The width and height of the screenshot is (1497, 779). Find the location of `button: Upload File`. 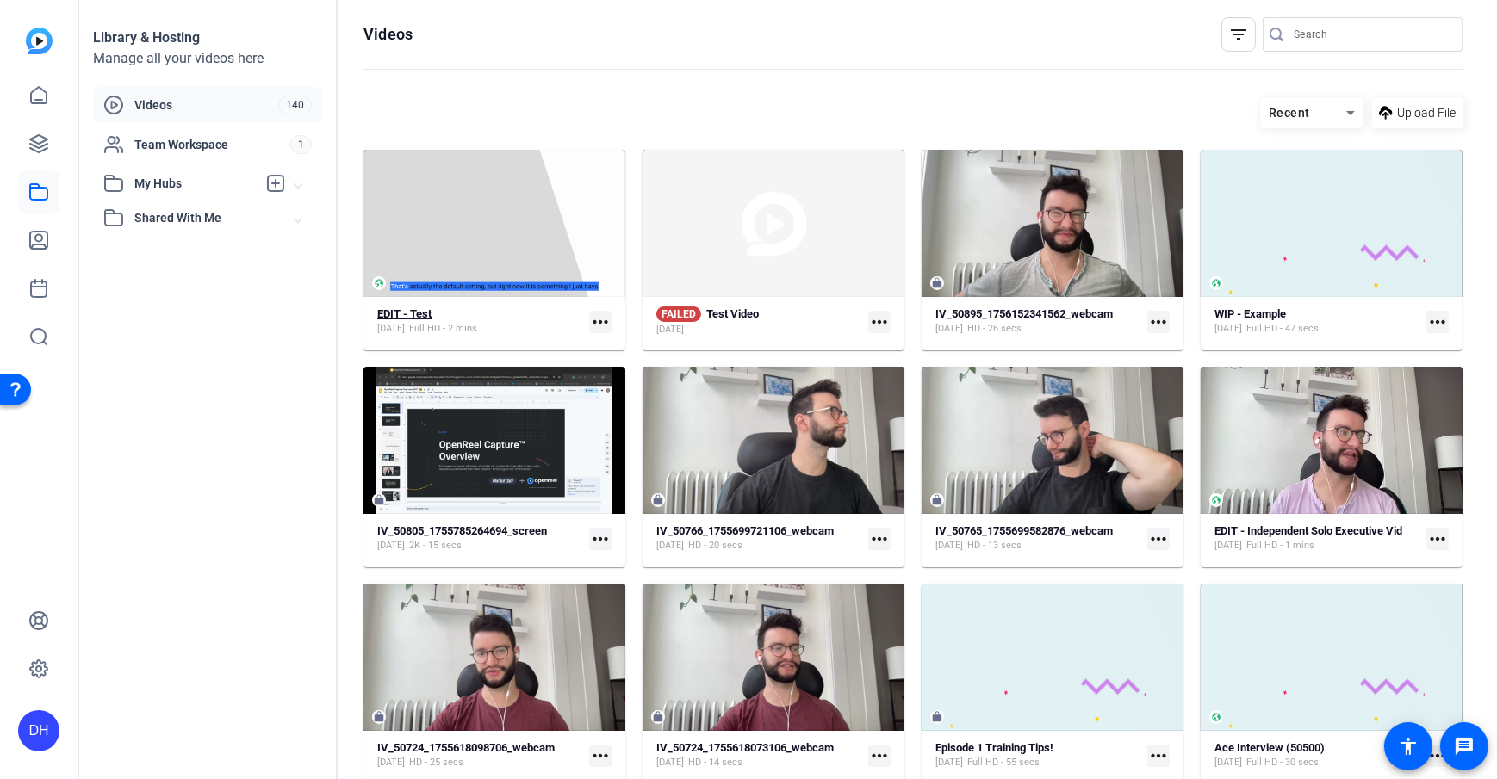

button: Upload File is located at coordinates (1417, 113).